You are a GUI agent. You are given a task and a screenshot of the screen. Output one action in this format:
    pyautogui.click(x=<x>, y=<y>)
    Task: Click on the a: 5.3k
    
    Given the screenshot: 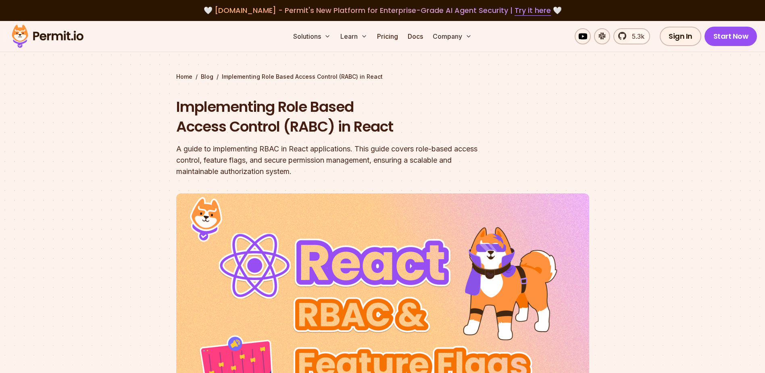 What is the action you would take?
    pyautogui.click(x=632, y=36)
    